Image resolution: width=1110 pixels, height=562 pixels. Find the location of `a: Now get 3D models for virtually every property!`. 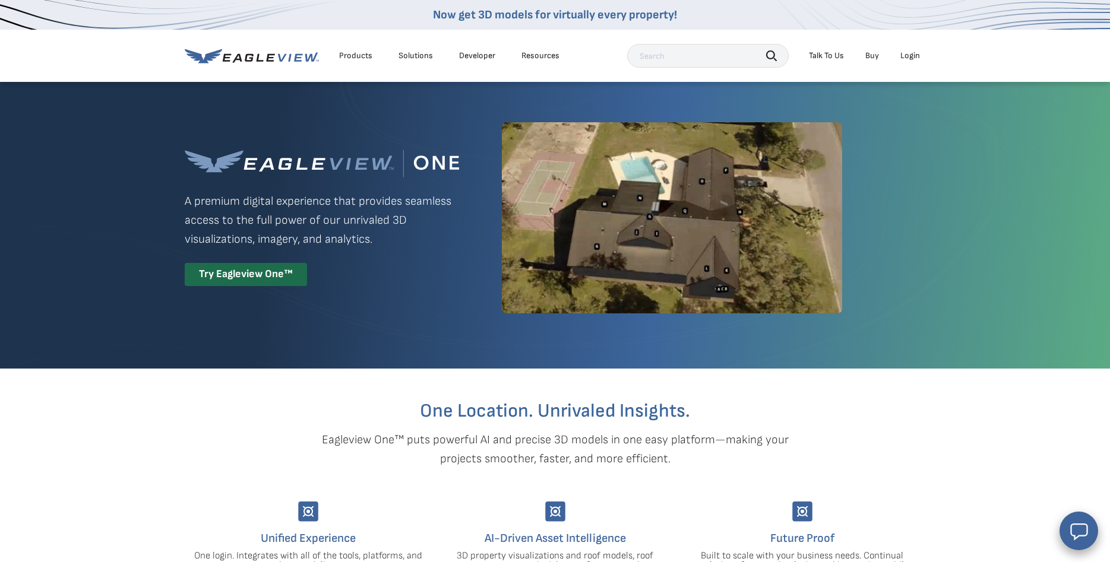

a: Now get 3D models for virtually every property! is located at coordinates (555, 15).